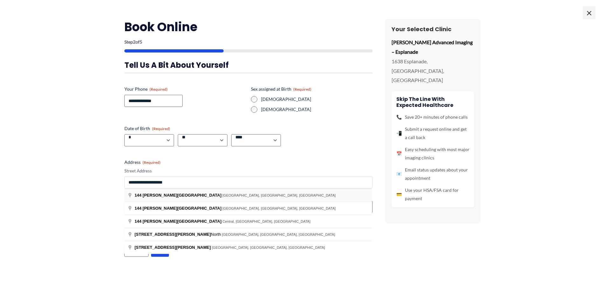 The image size is (605, 293). I want to click on legend: Sex assigned at Birth, so click(281, 89).